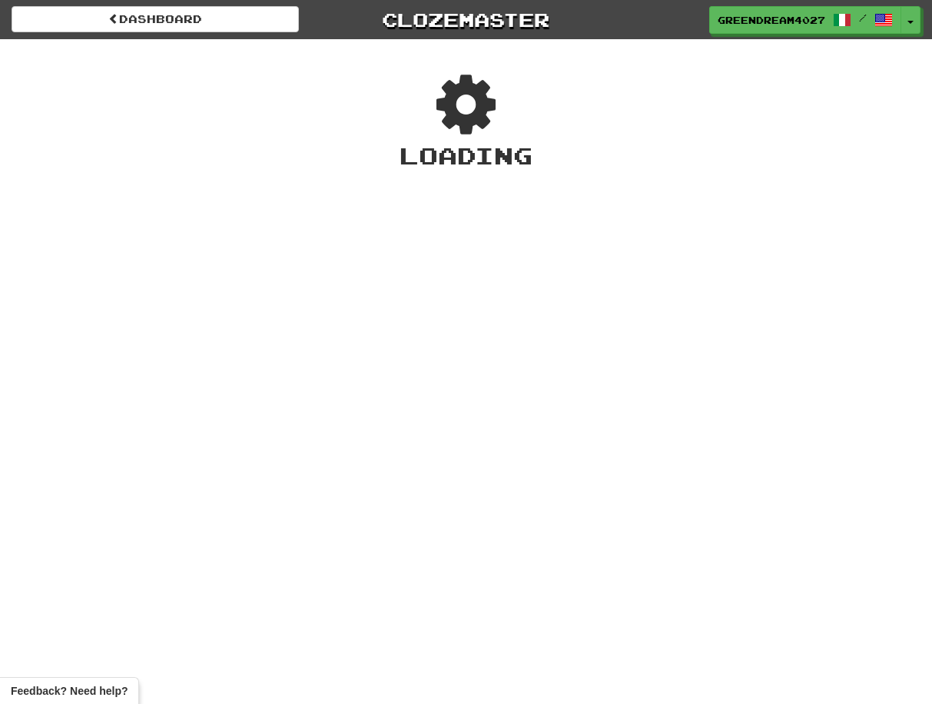 The width and height of the screenshot is (932, 704). I want to click on span: Open feedback widget, so click(69, 691).